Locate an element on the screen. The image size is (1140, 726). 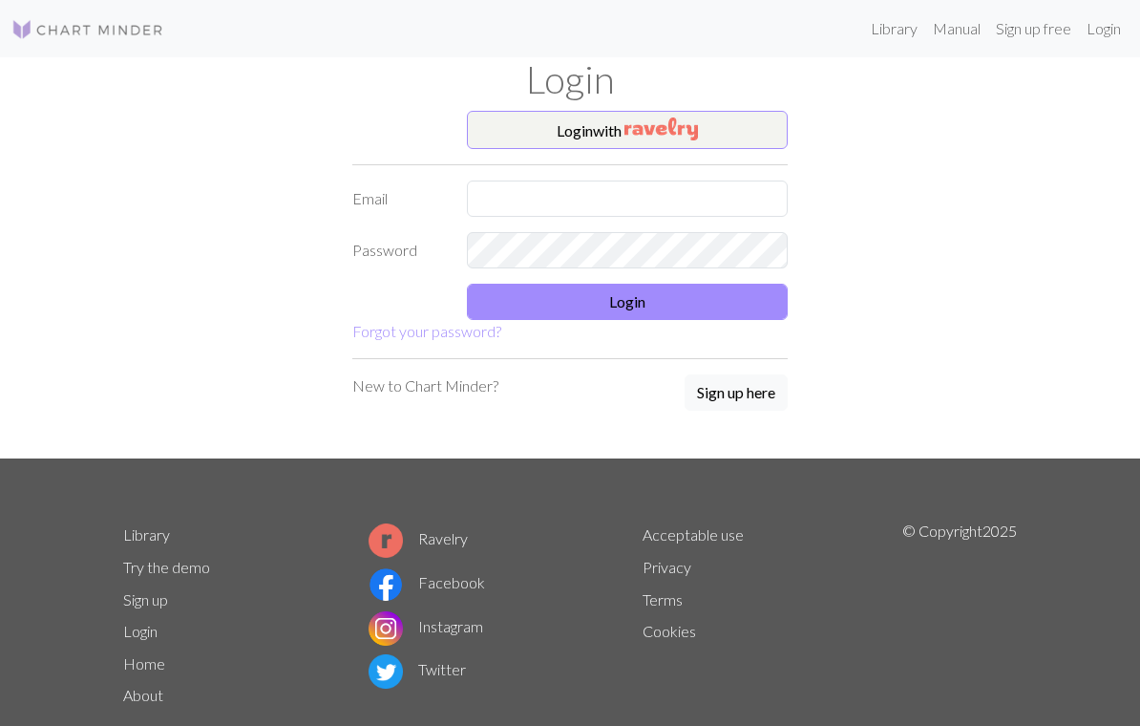
a: Acceptable use is located at coordinates (693, 534).